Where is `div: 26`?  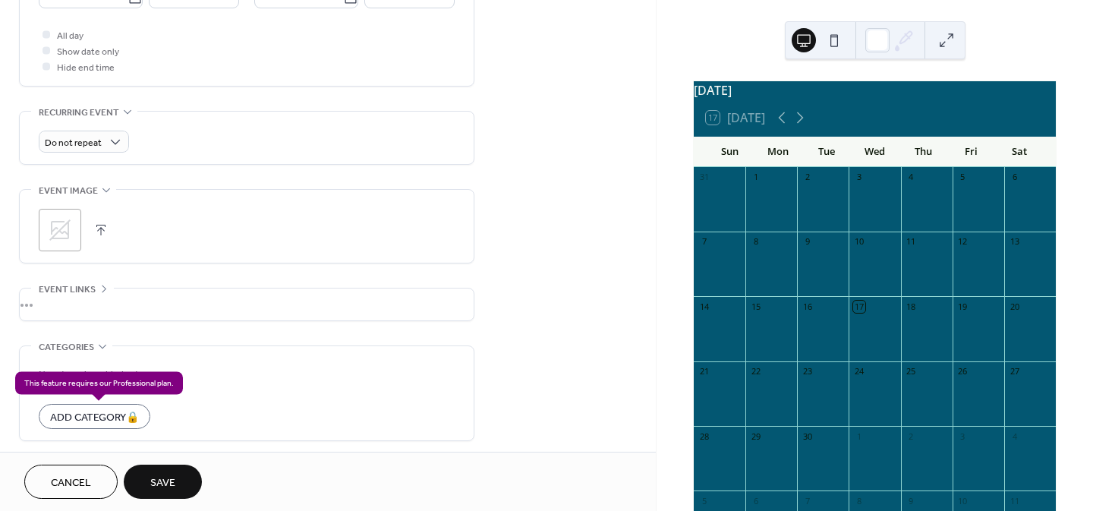 div: 26 is located at coordinates (962, 371).